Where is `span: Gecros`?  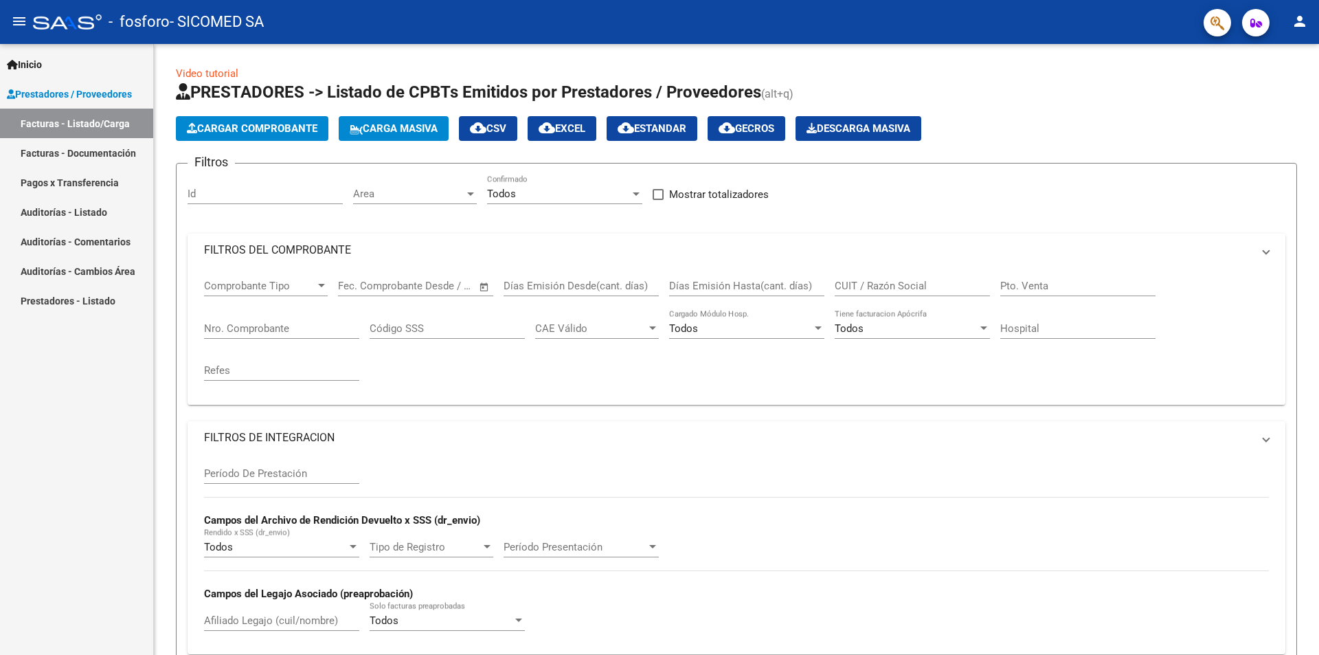
span: Gecros is located at coordinates (746, 128).